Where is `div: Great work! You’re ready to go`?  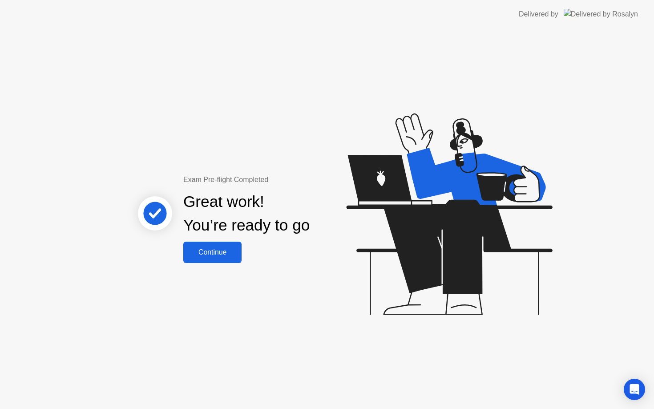
div: Great work! You’re ready to go is located at coordinates (247, 214).